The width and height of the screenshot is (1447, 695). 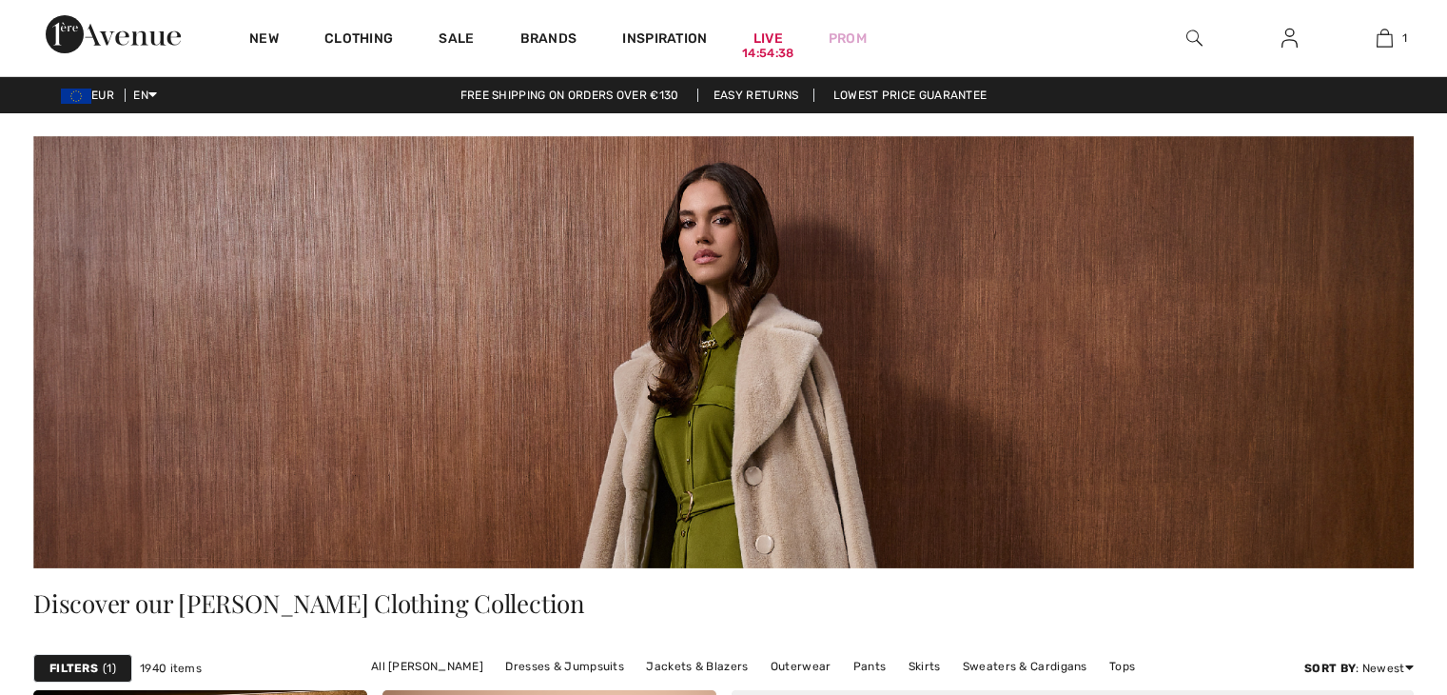 What do you see at coordinates (1025, 666) in the screenshot?
I see `a: Sweaters & Cardigans` at bounding box center [1025, 666].